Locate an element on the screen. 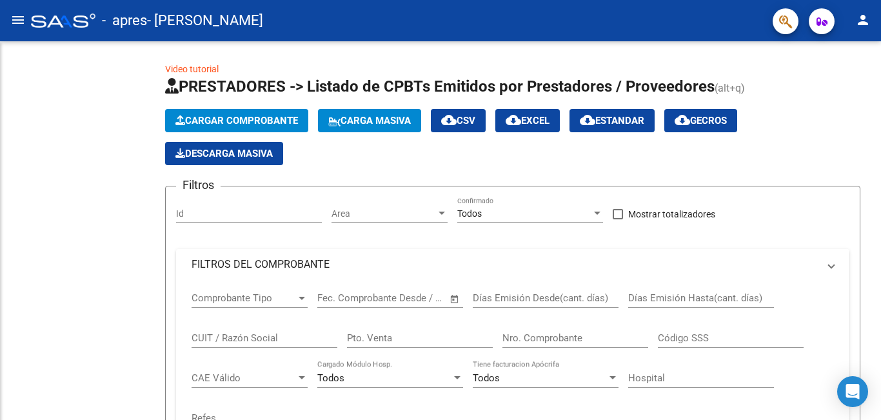 The image size is (881, 420). span: Estandar is located at coordinates (612, 121).